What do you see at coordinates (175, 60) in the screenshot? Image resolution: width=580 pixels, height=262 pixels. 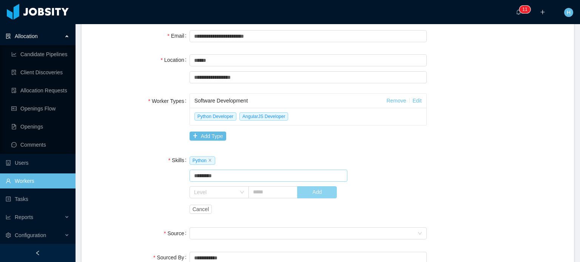 I see `label: Location` at bounding box center [175, 60].